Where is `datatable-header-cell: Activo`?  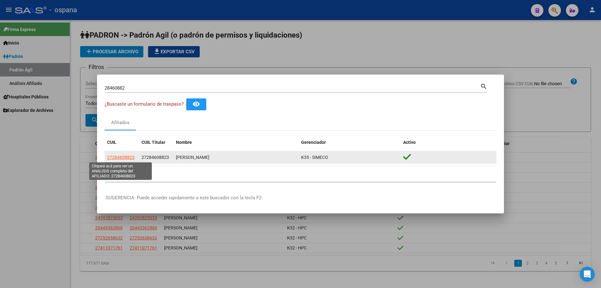 datatable-header-cell: Activo is located at coordinates (449, 142).